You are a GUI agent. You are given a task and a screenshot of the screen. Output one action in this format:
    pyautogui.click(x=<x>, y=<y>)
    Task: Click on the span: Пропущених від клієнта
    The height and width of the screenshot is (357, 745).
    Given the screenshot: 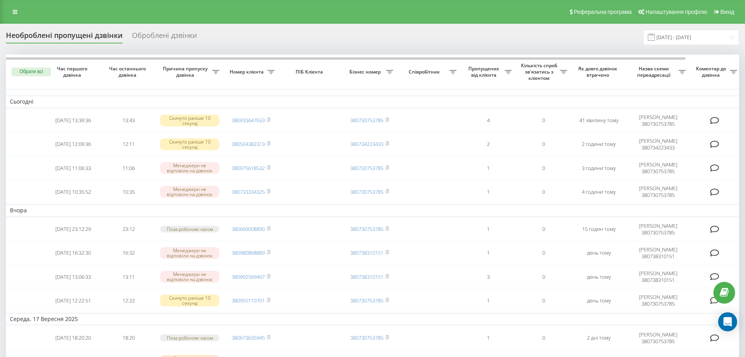 What is the action you would take?
    pyautogui.click(x=485, y=72)
    